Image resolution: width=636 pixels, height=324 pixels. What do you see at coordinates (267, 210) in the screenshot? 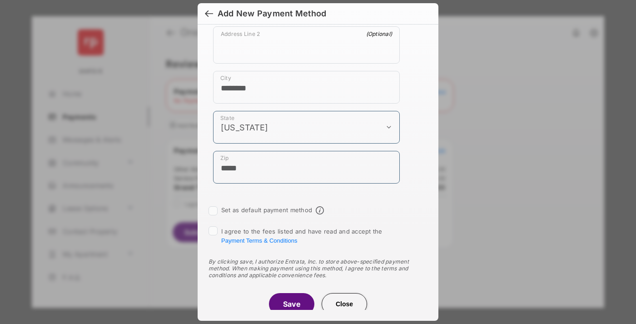
I see `label: Set as default payment method` at bounding box center [267, 210].